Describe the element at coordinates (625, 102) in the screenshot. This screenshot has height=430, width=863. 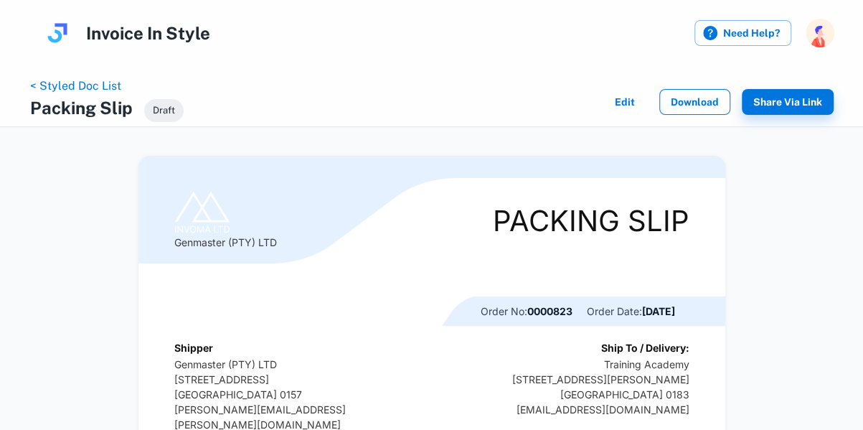
I see `button: Edit` at that location.